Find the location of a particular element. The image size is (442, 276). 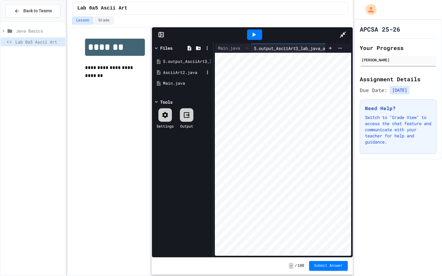

button: Lesson is located at coordinates (83, 21).